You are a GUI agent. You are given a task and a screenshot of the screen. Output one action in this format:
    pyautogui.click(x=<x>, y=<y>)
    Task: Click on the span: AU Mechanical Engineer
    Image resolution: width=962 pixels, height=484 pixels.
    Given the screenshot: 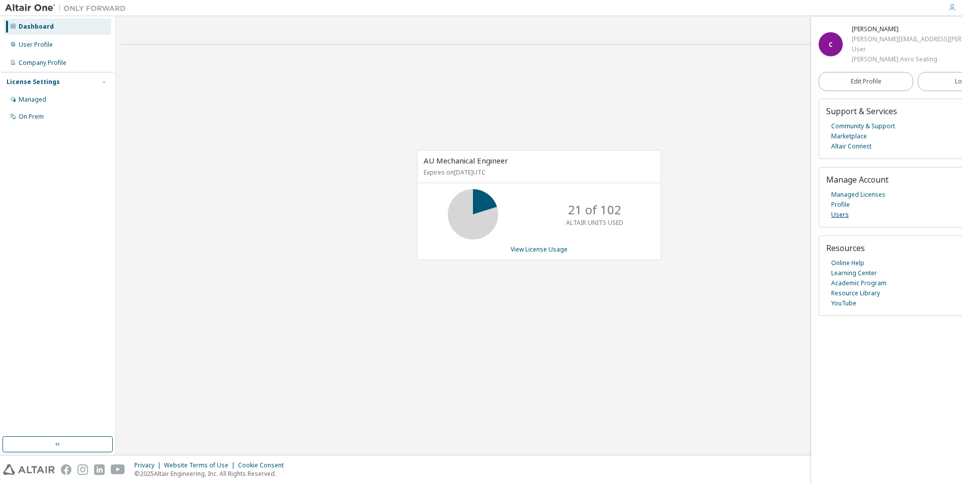 What is the action you would take?
    pyautogui.click(x=466, y=160)
    